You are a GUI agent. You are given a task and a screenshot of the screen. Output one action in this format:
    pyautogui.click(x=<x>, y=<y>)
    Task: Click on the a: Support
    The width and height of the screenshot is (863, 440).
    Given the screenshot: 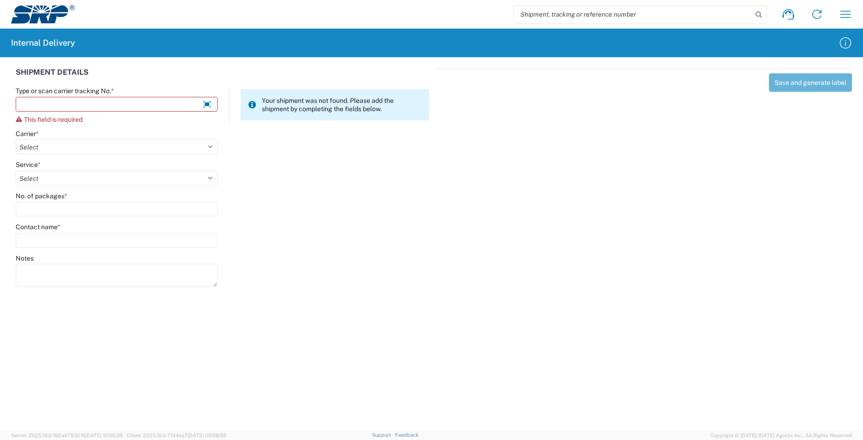 What is the action you would take?
    pyautogui.click(x=384, y=435)
    